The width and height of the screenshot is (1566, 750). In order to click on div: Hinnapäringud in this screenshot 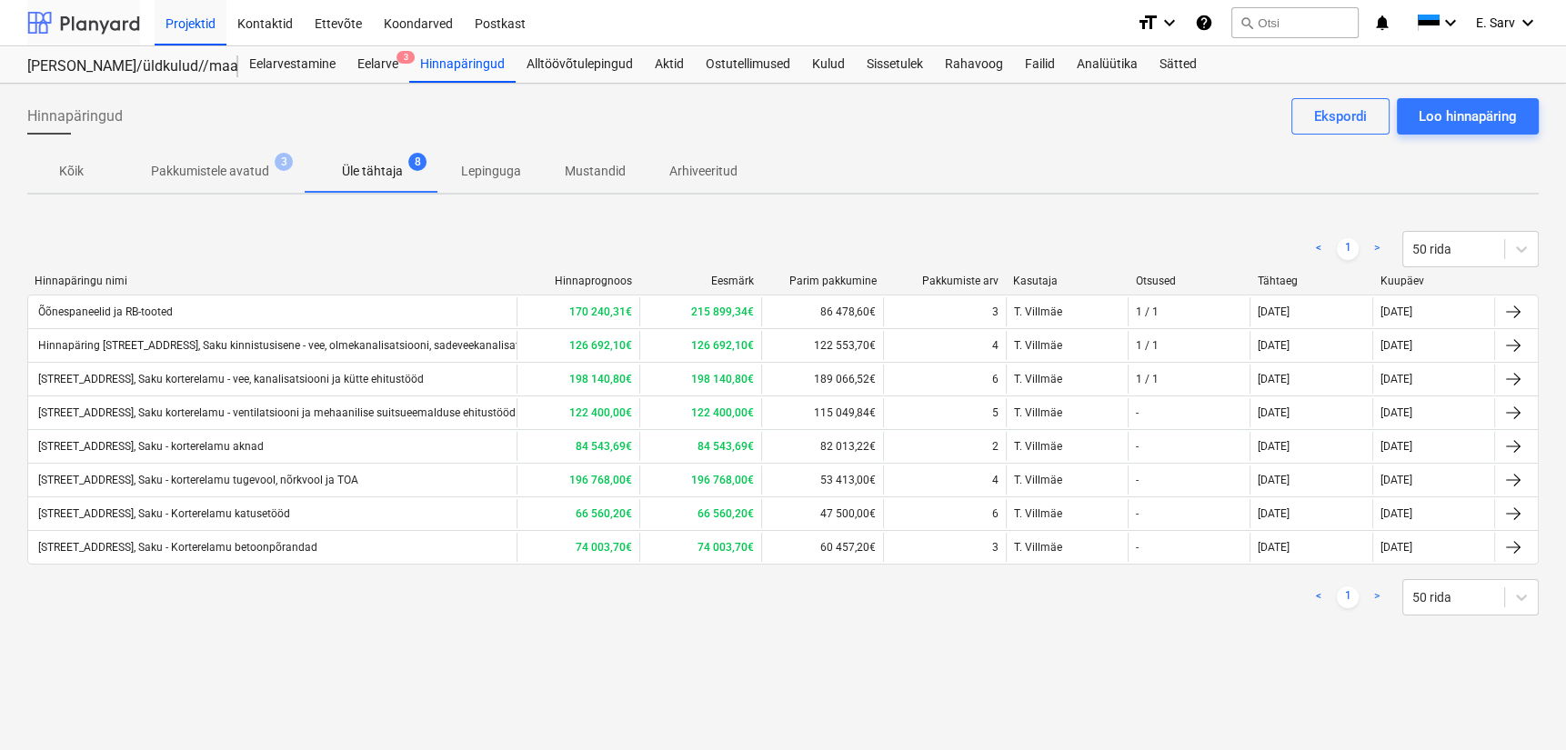, I will do `click(462, 65)`.